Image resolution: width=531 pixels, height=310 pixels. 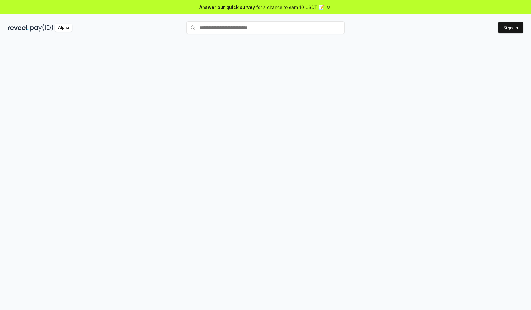 I want to click on span: Answer our quick survey, so click(x=227, y=7).